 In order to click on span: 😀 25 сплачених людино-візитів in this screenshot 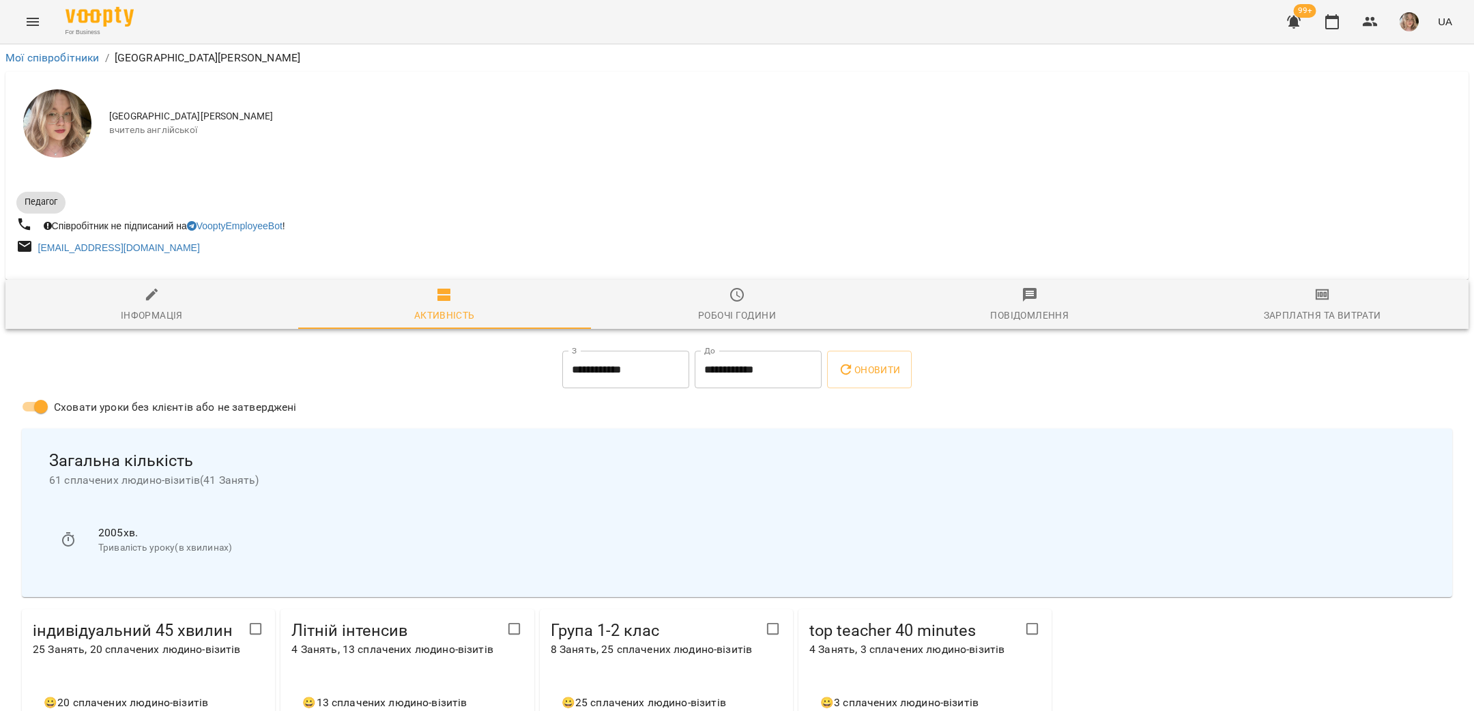, I will do `click(643, 702)`.